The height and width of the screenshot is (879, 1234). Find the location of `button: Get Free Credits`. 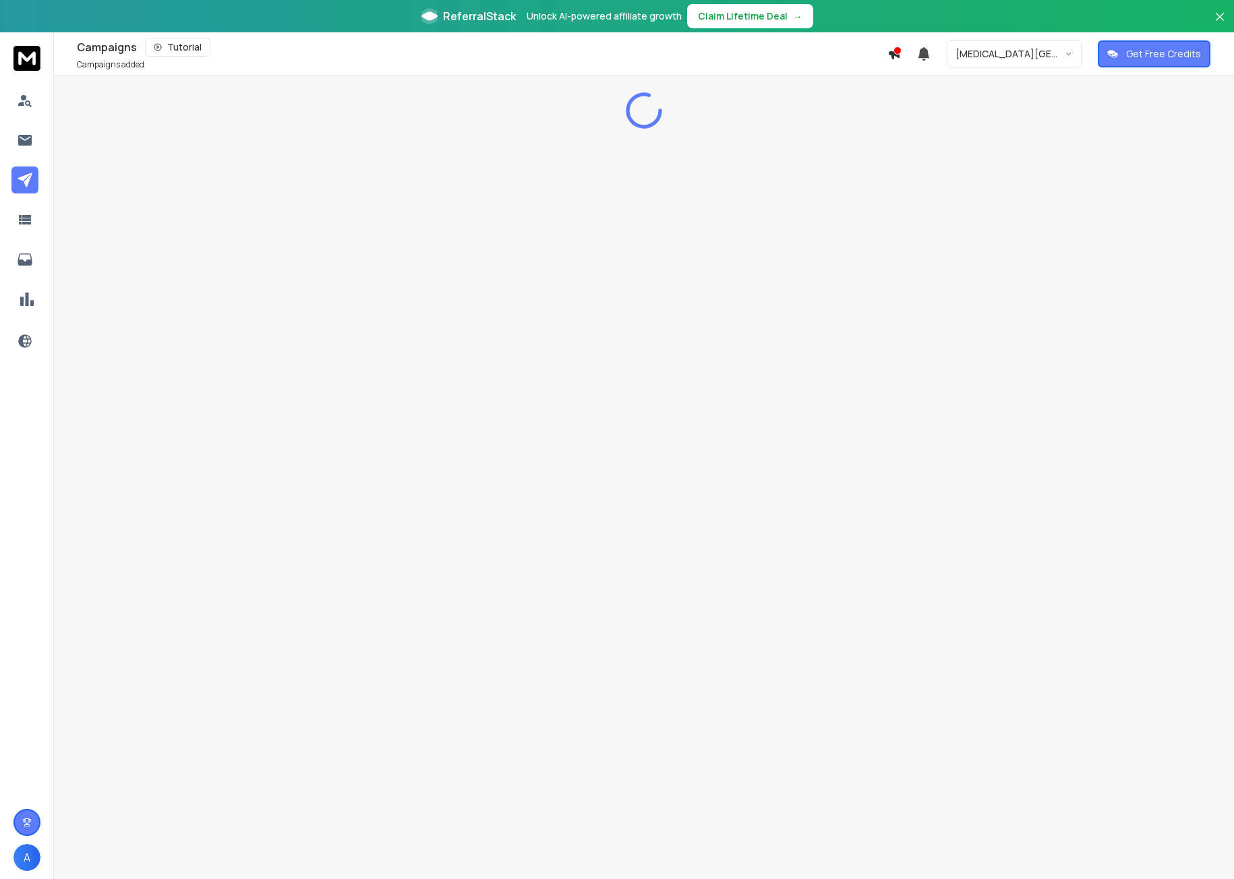

button: Get Free Credits is located at coordinates (1154, 54).